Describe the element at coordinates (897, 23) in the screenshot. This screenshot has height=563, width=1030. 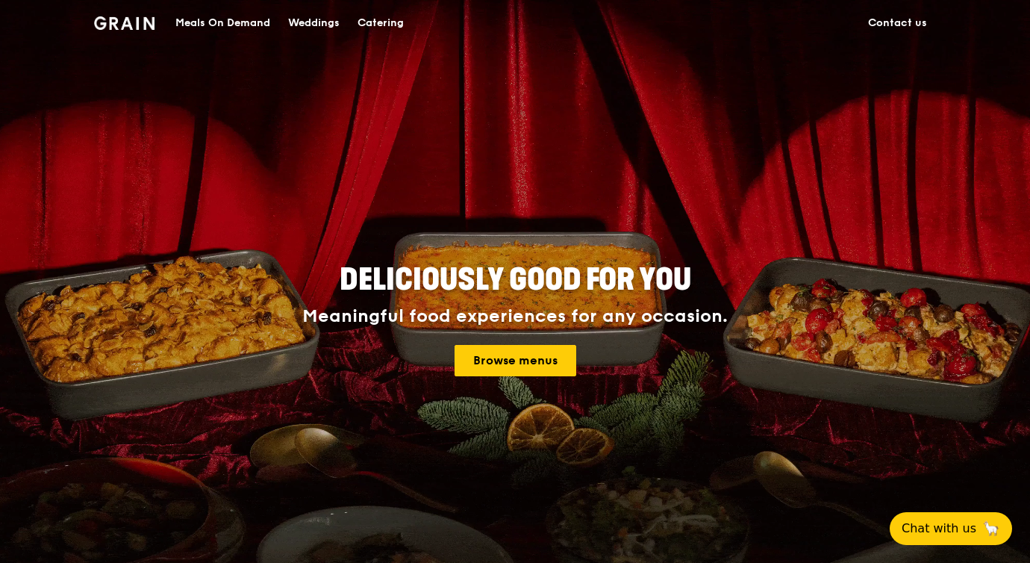
I see `a: Contact us` at that location.